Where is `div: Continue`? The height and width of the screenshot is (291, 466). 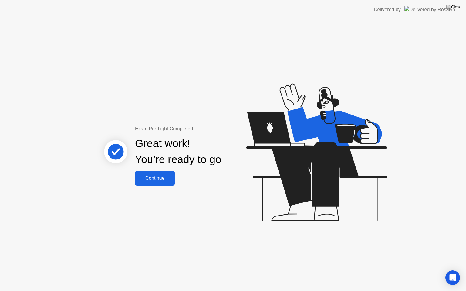 div: Continue is located at coordinates (155, 178).